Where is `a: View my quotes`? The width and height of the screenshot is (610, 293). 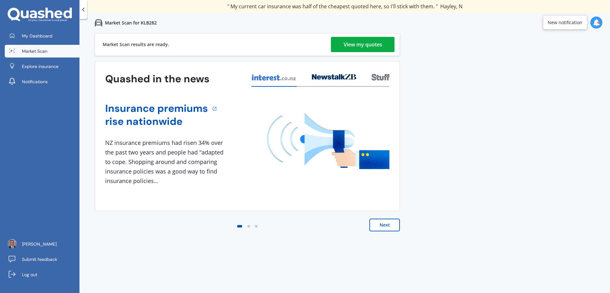 a: View my quotes is located at coordinates (363, 45).